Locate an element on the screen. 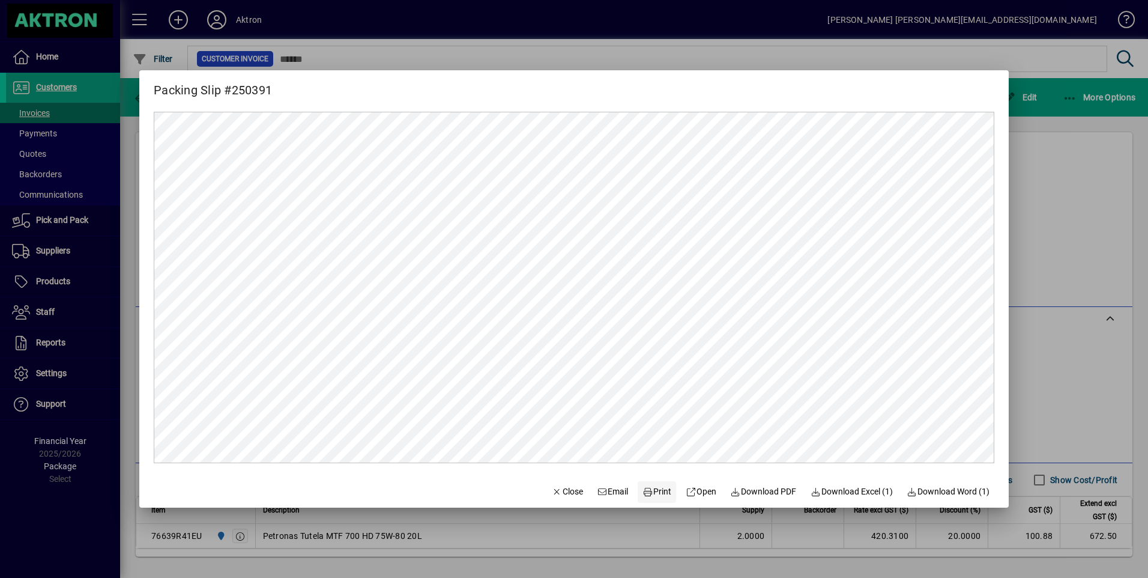  button: Download Excel (1) is located at coordinates (852, 492).